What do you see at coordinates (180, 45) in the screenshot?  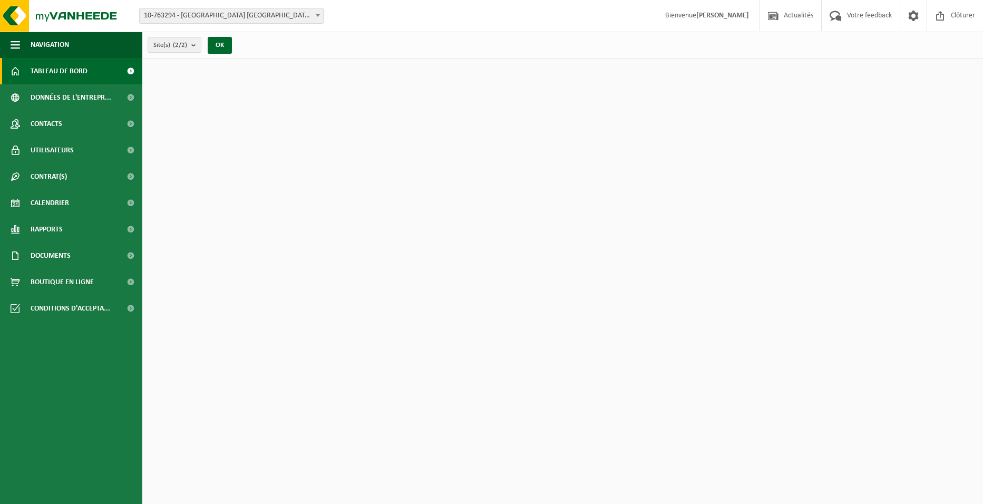 I see `count: (2/2)` at bounding box center [180, 45].